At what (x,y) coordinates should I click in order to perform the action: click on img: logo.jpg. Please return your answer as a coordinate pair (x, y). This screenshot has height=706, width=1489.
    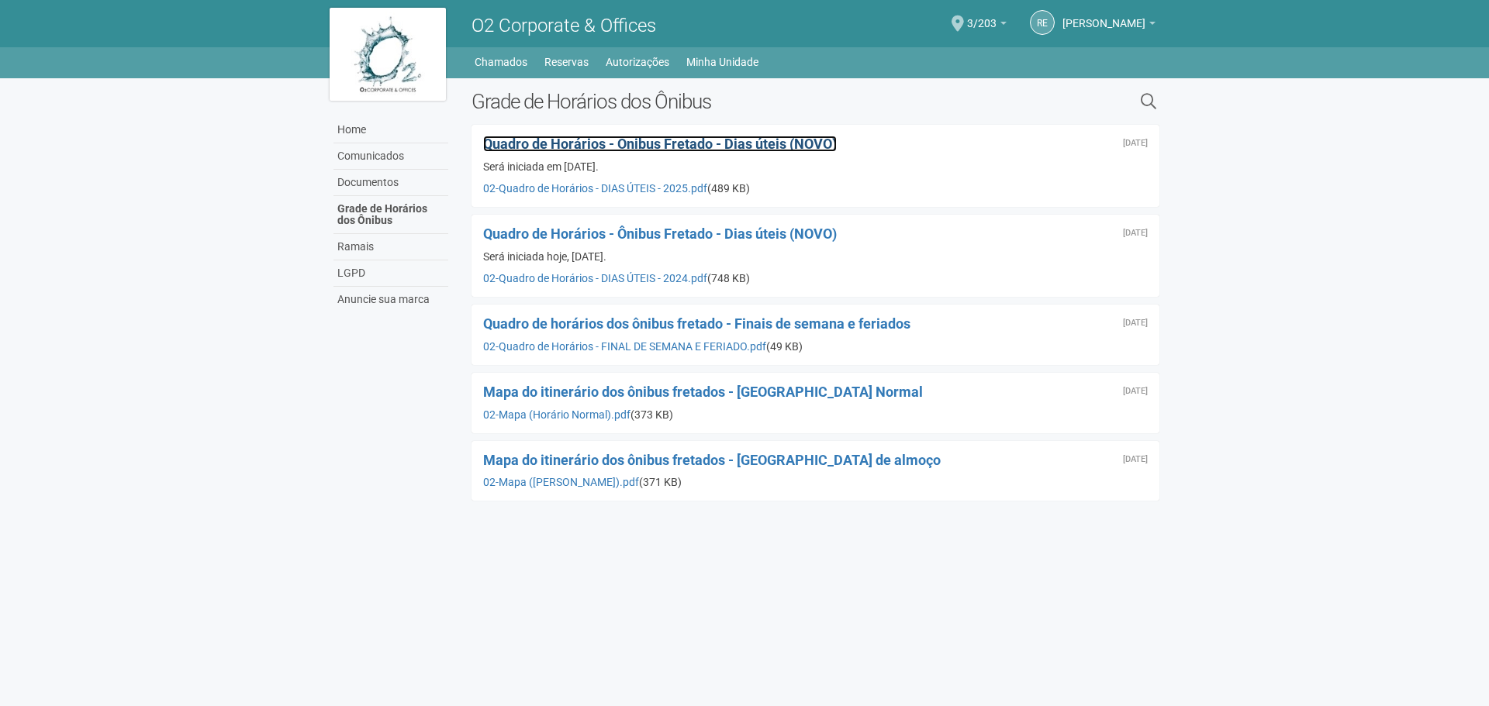
    Looking at the image, I should click on (388, 54).